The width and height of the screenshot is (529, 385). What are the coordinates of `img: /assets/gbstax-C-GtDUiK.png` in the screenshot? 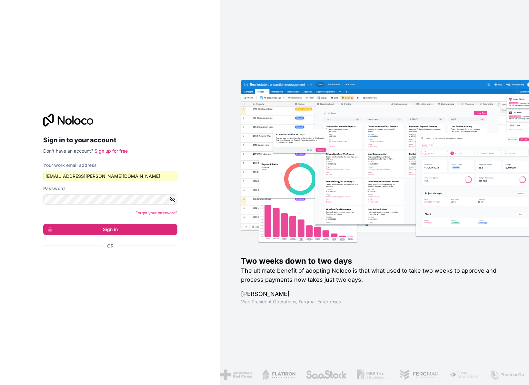 It's located at (373, 374).